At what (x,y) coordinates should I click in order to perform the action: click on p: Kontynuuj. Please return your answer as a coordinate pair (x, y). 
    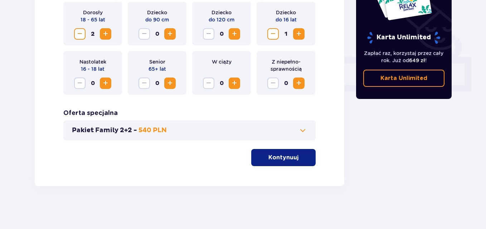
    Looking at the image, I should click on (283, 158).